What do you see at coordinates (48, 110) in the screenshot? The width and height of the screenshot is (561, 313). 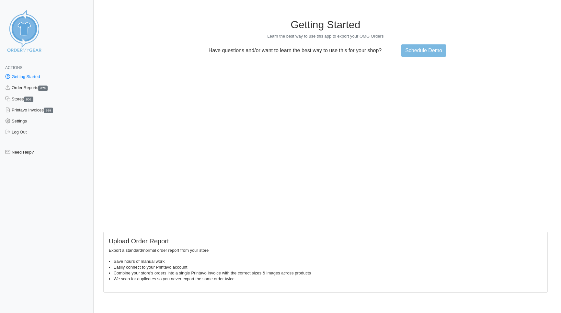 I see `span: 668` at bounding box center [48, 110].